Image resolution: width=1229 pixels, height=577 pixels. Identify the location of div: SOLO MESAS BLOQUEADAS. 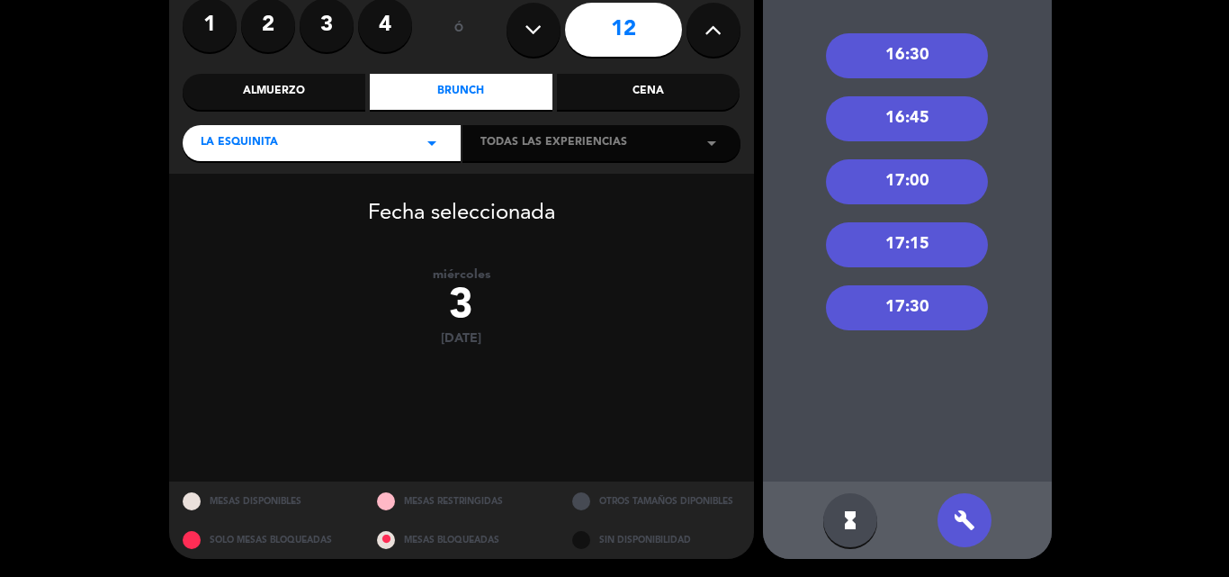
(266, 539).